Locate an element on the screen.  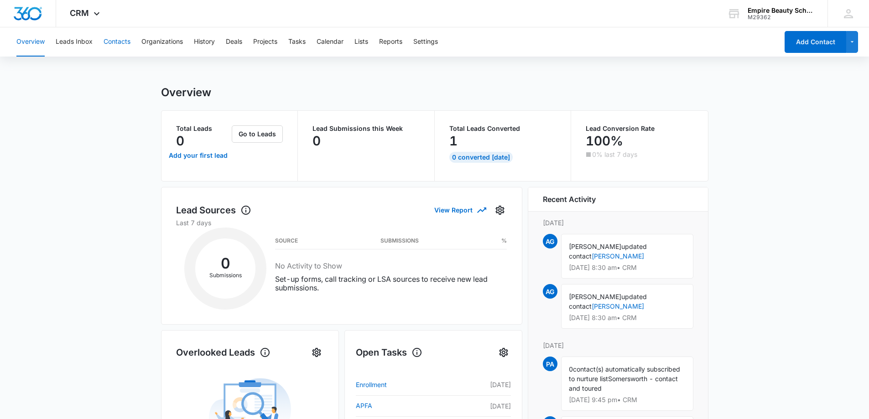
p: Set-up forms, call tracking or LSA sources to receive new lead submissions. is located at coordinates (391, 284).